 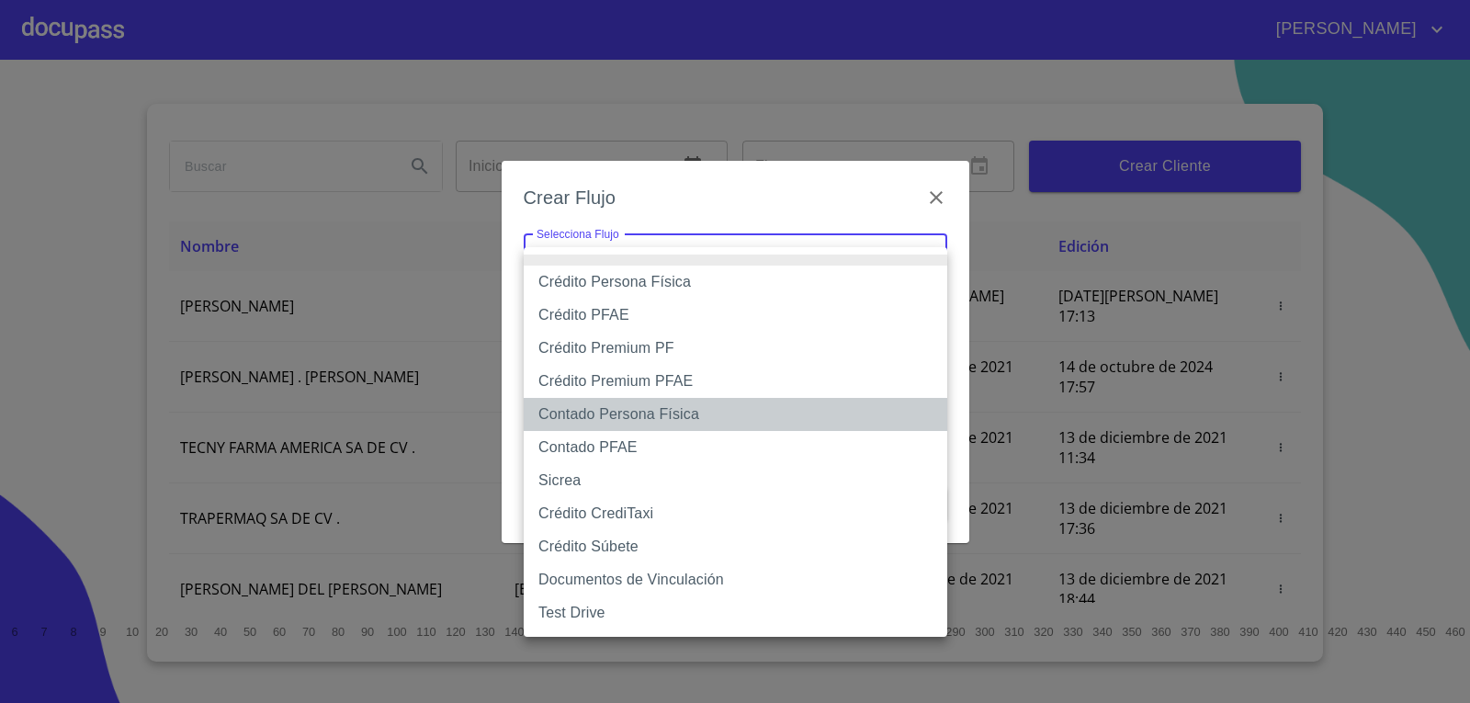 What do you see at coordinates (735, 547) in the screenshot?
I see `li: Crédito Súbete` at bounding box center [735, 547].